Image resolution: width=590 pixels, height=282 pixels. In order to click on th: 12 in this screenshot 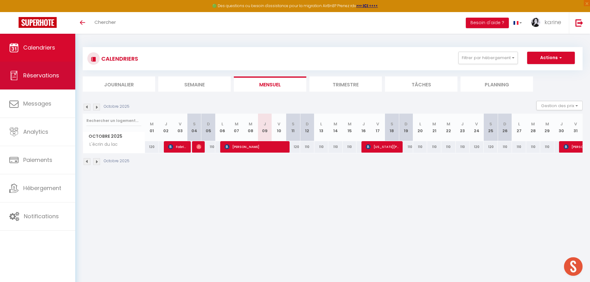, I will do `click(307, 127)`.